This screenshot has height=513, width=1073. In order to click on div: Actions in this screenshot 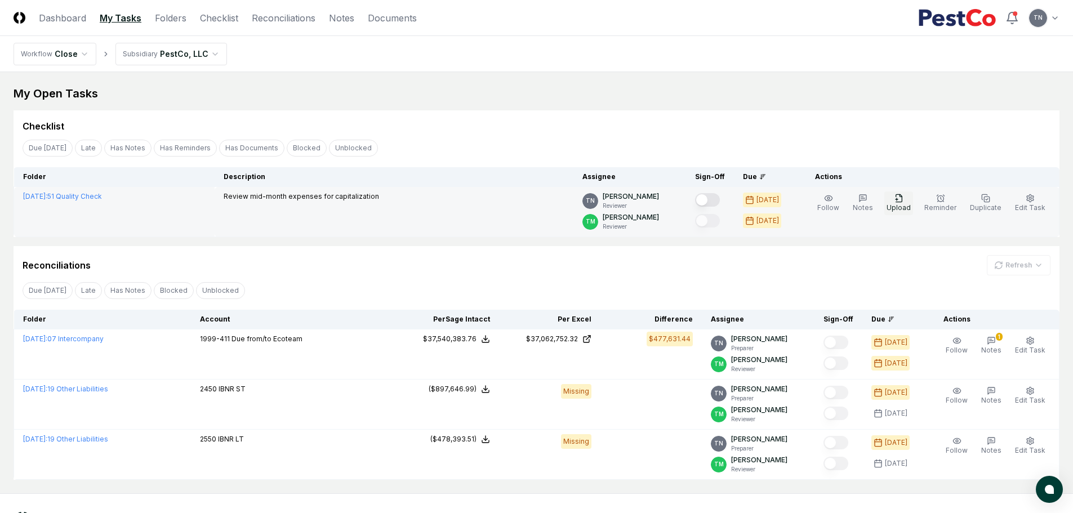, I will do `click(928, 177)`.